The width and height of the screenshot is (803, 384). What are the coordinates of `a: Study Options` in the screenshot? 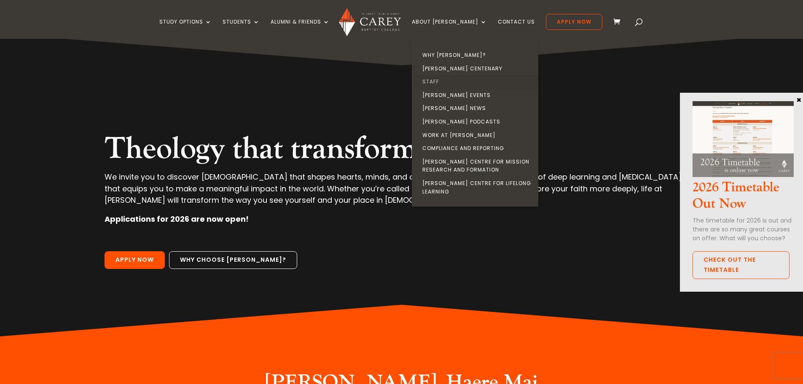 It's located at (185, 29).